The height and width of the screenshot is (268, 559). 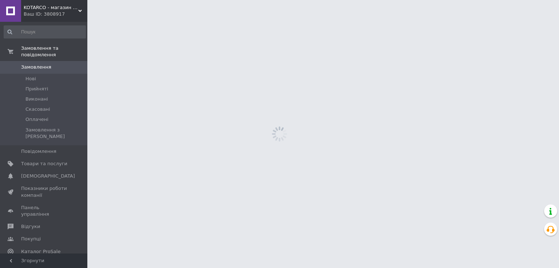 What do you see at coordinates (54, 52) in the screenshot?
I see `span: Замовлення та повідомлення` at bounding box center [54, 52].